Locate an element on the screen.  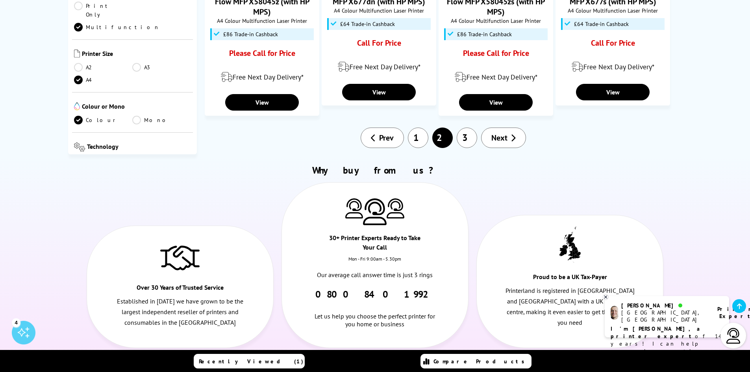
span: Next is located at coordinates (499, 138).